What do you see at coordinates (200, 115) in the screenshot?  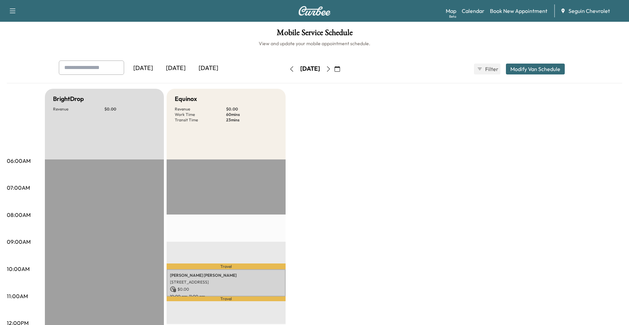 I see `p: Work Time` at bounding box center [200, 115].